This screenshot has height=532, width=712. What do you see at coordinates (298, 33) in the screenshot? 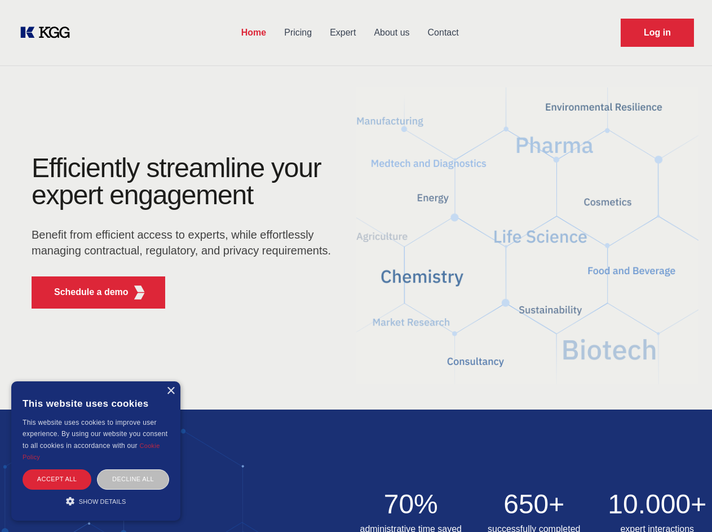
I see `a: Pricing` at bounding box center [298, 33].